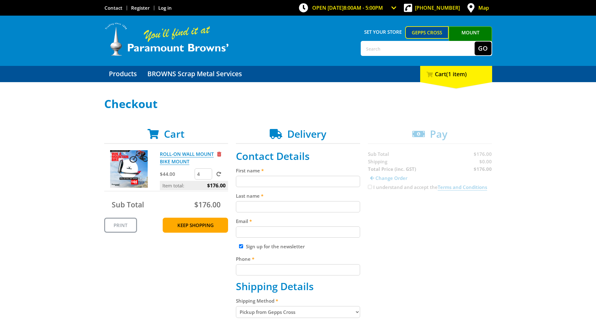 This screenshot has height=322, width=596. I want to click on a: ROLL-ON WALL MOUNT BIKE MOUNT, so click(187, 158).